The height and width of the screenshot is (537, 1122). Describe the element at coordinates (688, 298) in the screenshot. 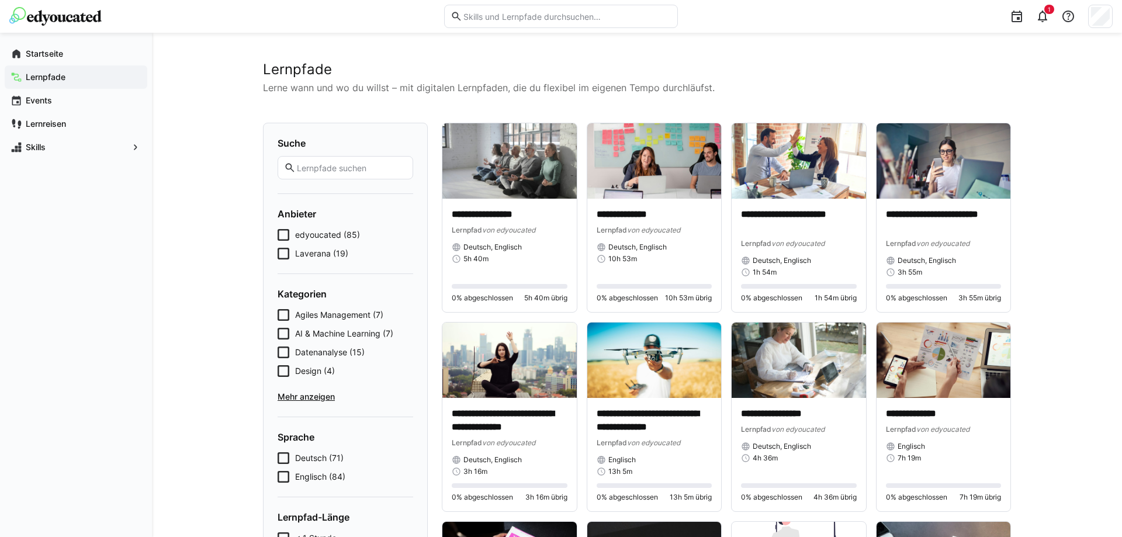

I see `span: 10h 53m übrig` at that location.